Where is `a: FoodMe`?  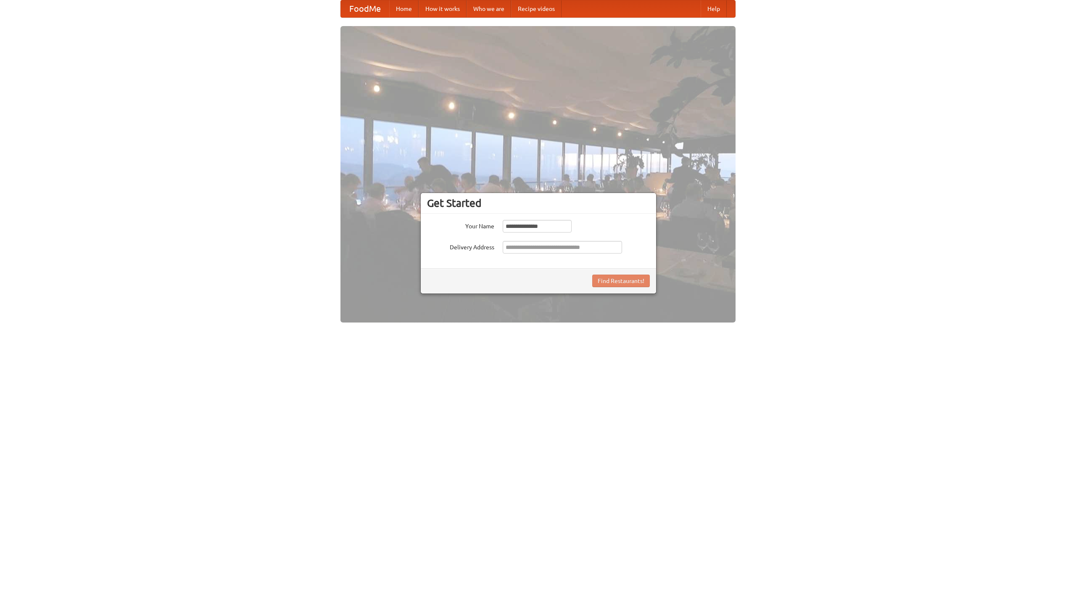 a: FoodMe is located at coordinates (365, 9).